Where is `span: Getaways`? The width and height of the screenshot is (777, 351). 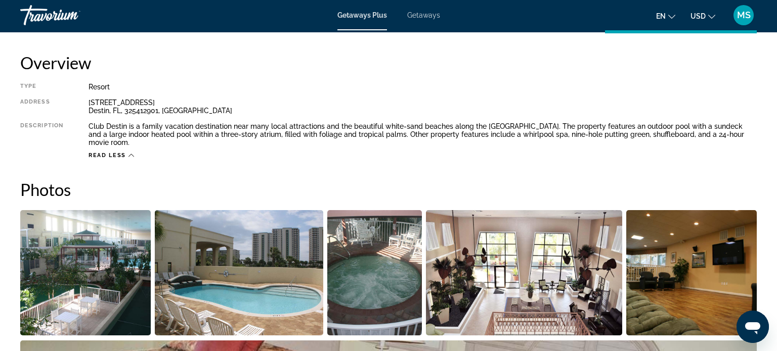
span: Getaways is located at coordinates (423, 15).